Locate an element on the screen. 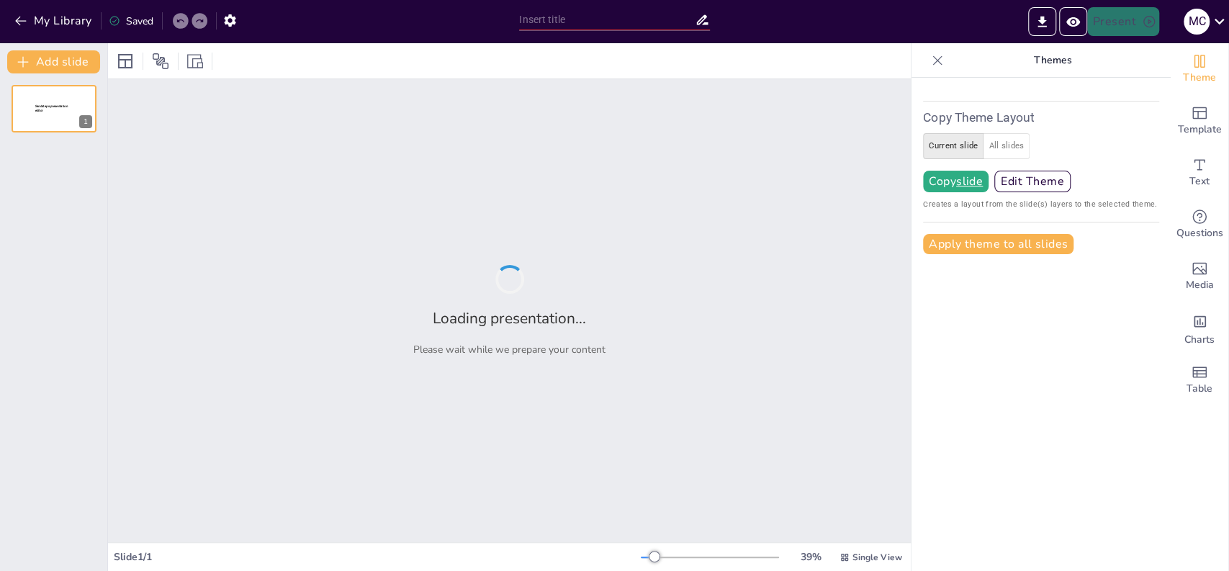 This screenshot has height=571, width=1229. button: Preview Presentation is located at coordinates (1073, 22).